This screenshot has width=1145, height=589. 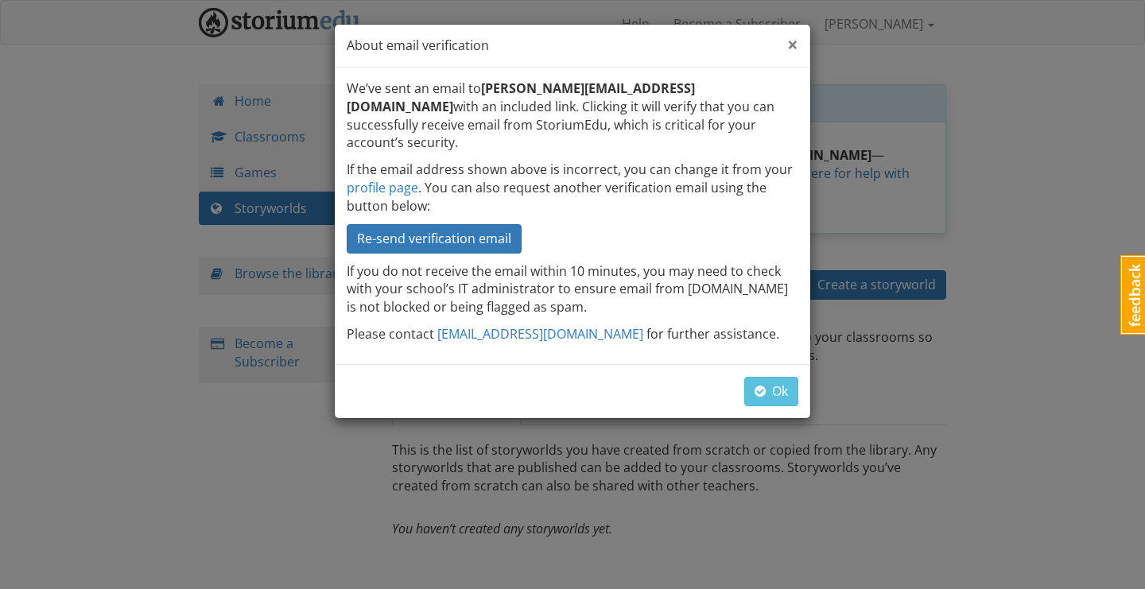 I want to click on button: Ok, so click(x=771, y=391).